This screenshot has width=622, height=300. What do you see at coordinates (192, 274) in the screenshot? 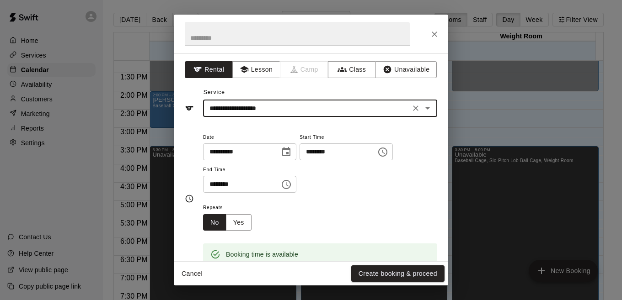
I see `button: Cancel` at bounding box center [192, 274].